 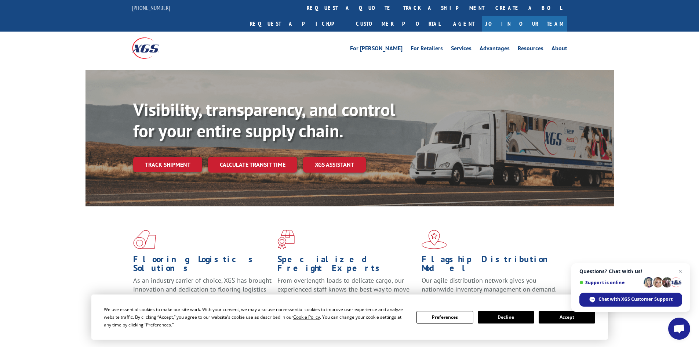 I want to click on span: Preferences, so click(x=158, y=324).